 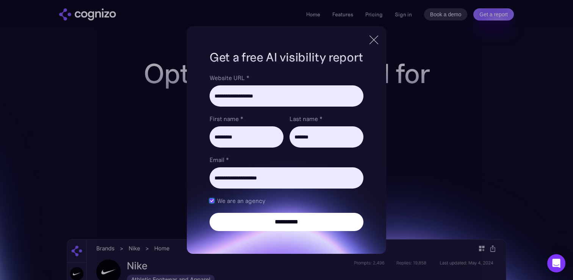 I want to click on label: Email *, so click(x=287, y=160).